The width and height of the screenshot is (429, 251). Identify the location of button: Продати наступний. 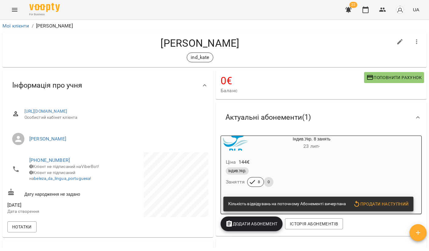
(381, 204).